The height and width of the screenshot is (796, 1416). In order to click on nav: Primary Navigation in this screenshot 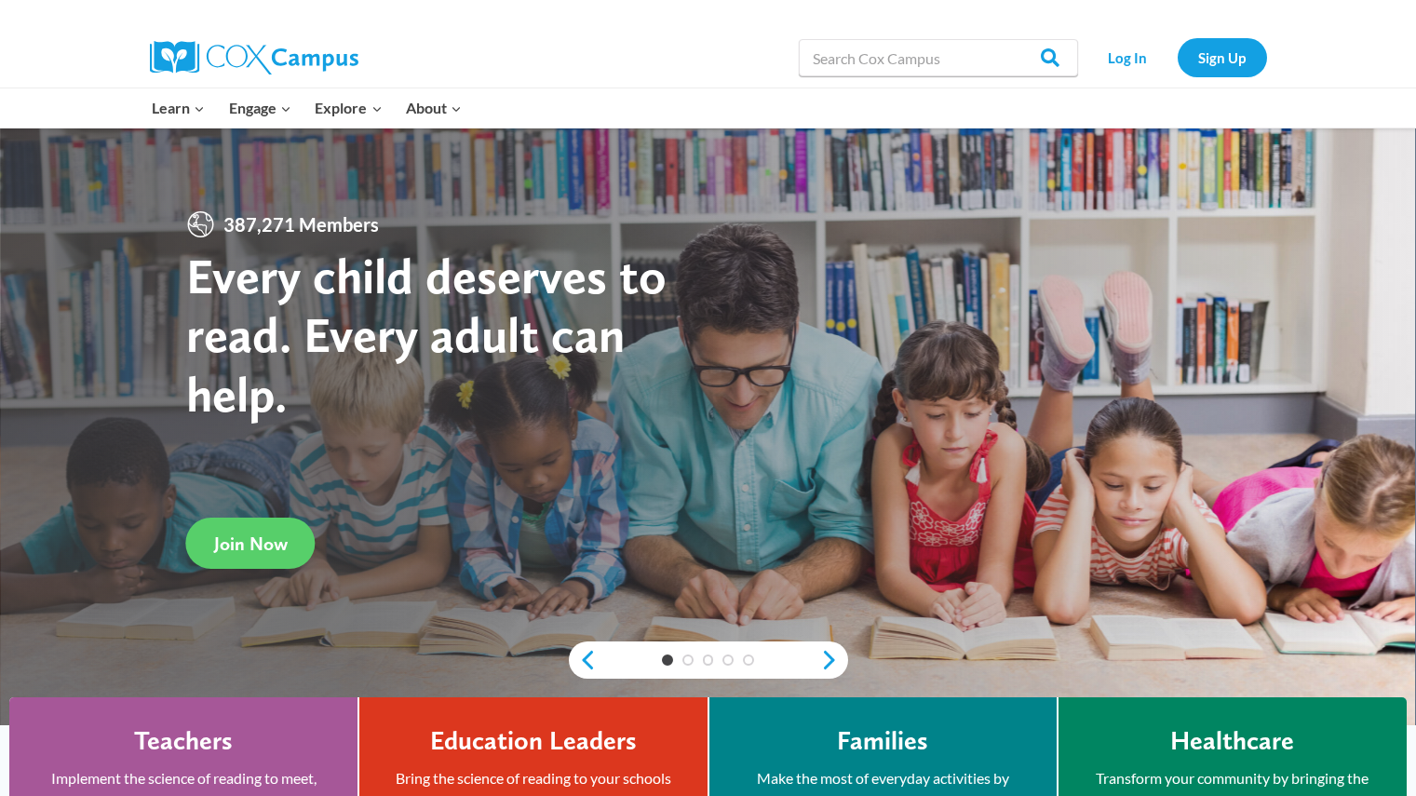, I will do `click(307, 108)`.